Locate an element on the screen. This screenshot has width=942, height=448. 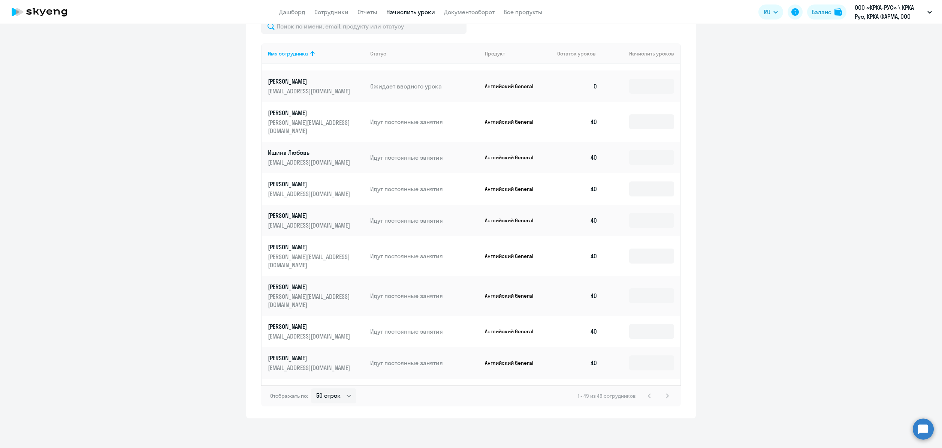
img: balance is located at coordinates (838, 12).